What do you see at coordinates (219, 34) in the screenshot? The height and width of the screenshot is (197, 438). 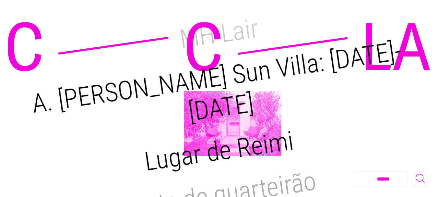 I see `font: MH Lair` at bounding box center [219, 34].